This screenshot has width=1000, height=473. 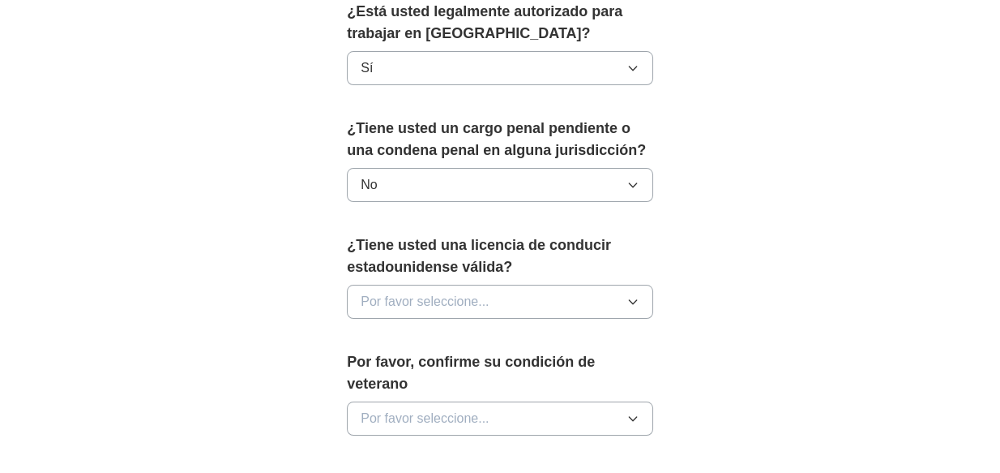 What do you see at coordinates (496, 139) in the screenshot?
I see `font: ¿Tiene usted un cargo penal pendiente o una condena penal en alguna jurisdicción?` at bounding box center [496, 139].